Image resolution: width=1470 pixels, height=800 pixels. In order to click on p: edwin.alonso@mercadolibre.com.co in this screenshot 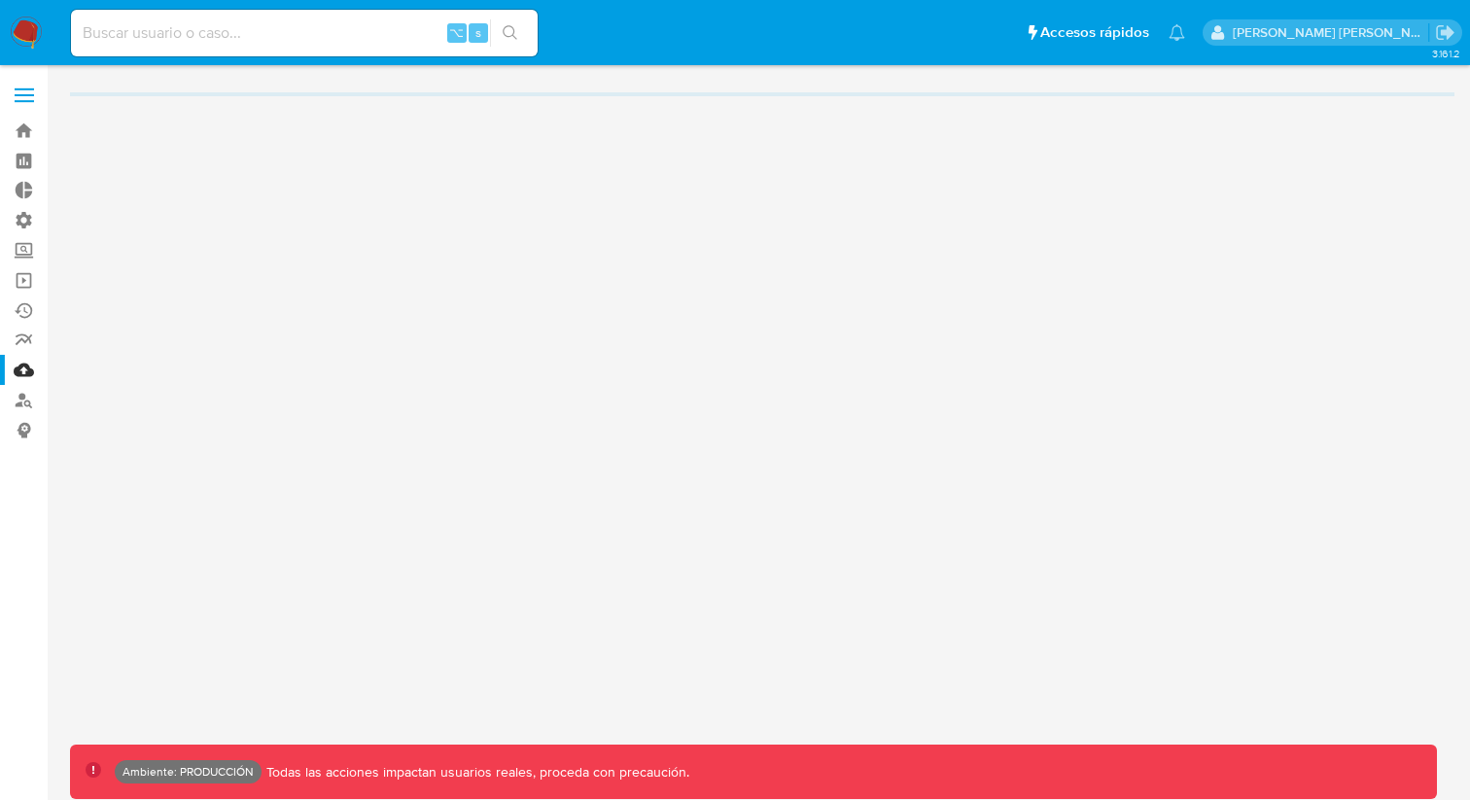, I will do `click(1331, 32)`.